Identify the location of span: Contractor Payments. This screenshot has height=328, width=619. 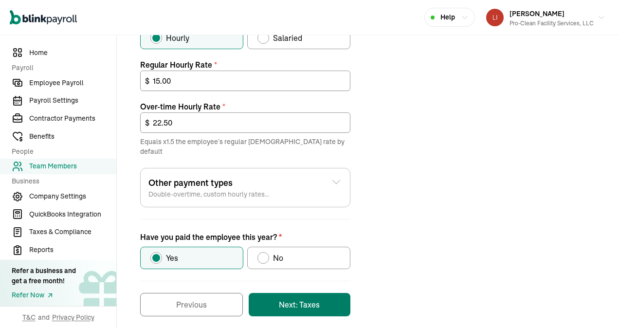
(73, 118).